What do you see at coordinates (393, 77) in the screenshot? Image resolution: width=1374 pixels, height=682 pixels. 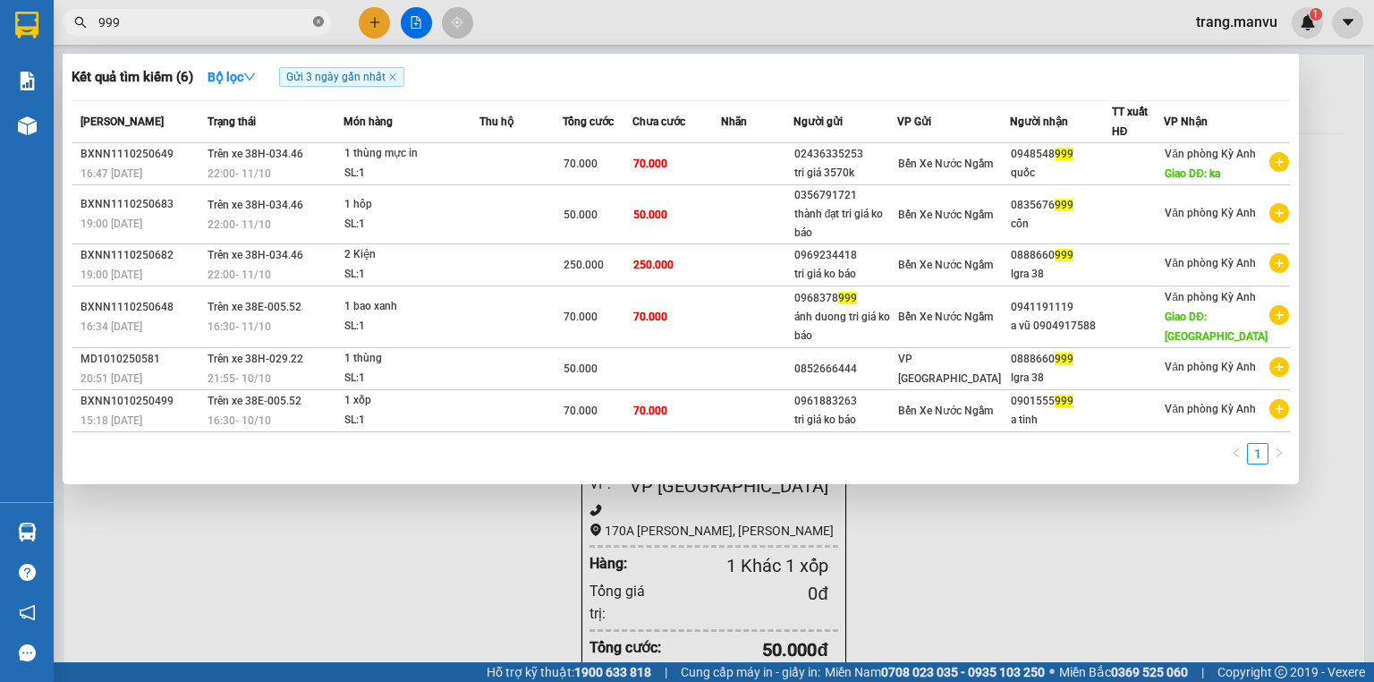 I see `span: close` at bounding box center [393, 77].